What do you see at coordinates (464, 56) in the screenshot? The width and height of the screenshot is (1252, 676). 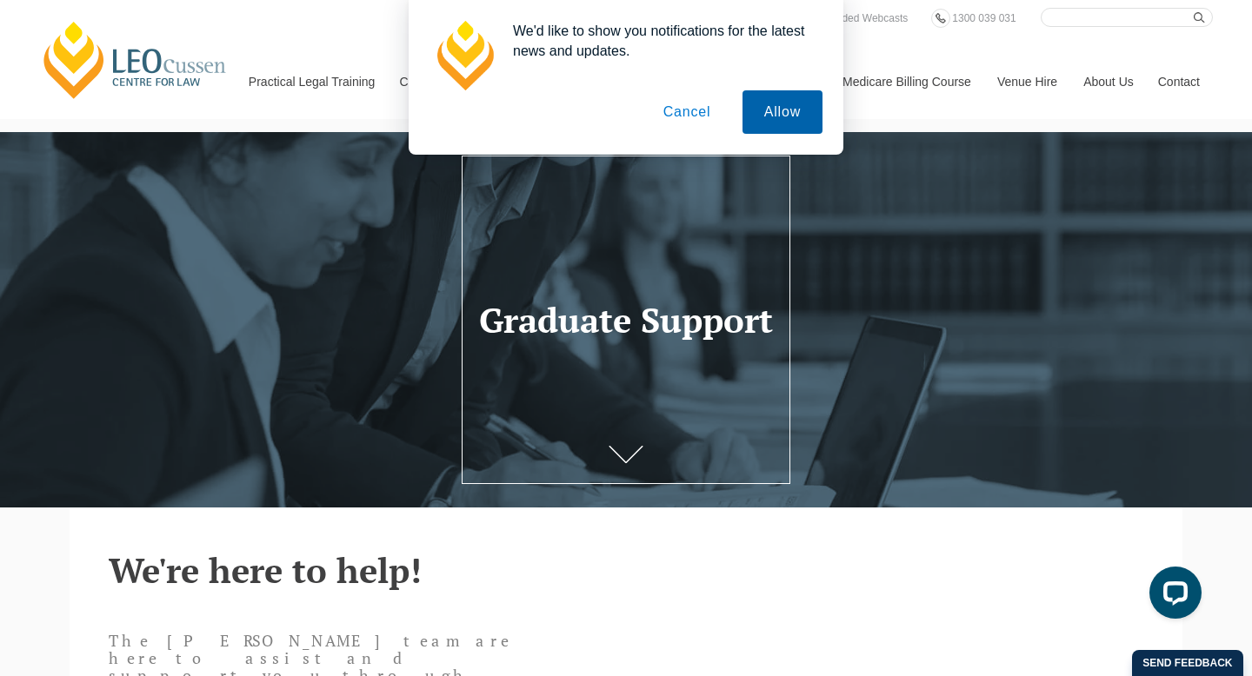 I see `img: notification icon` at bounding box center [464, 56].